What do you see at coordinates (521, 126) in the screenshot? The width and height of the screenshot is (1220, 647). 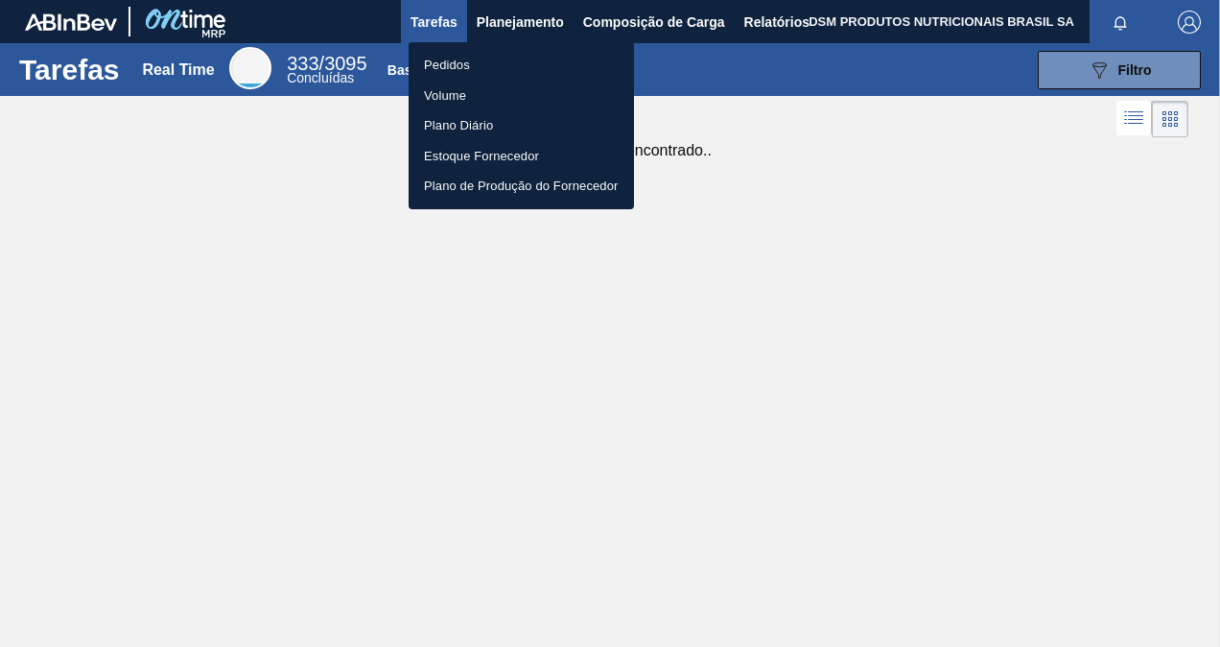 I see `li: Plano Diário` at bounding box center [521, 126].